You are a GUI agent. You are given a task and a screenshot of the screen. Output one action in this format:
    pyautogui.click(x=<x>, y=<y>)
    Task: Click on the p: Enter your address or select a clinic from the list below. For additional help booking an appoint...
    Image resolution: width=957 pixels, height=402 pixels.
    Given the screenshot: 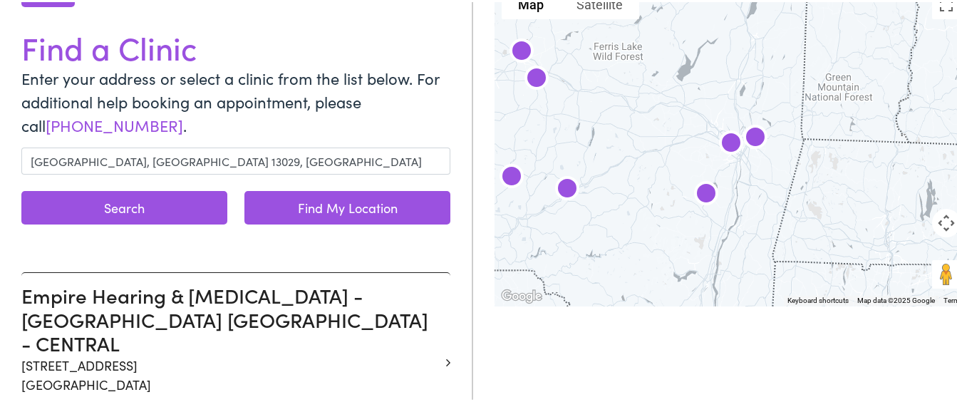 What is the action you would take?
    pyautogui.click(x=236, y=99)
    